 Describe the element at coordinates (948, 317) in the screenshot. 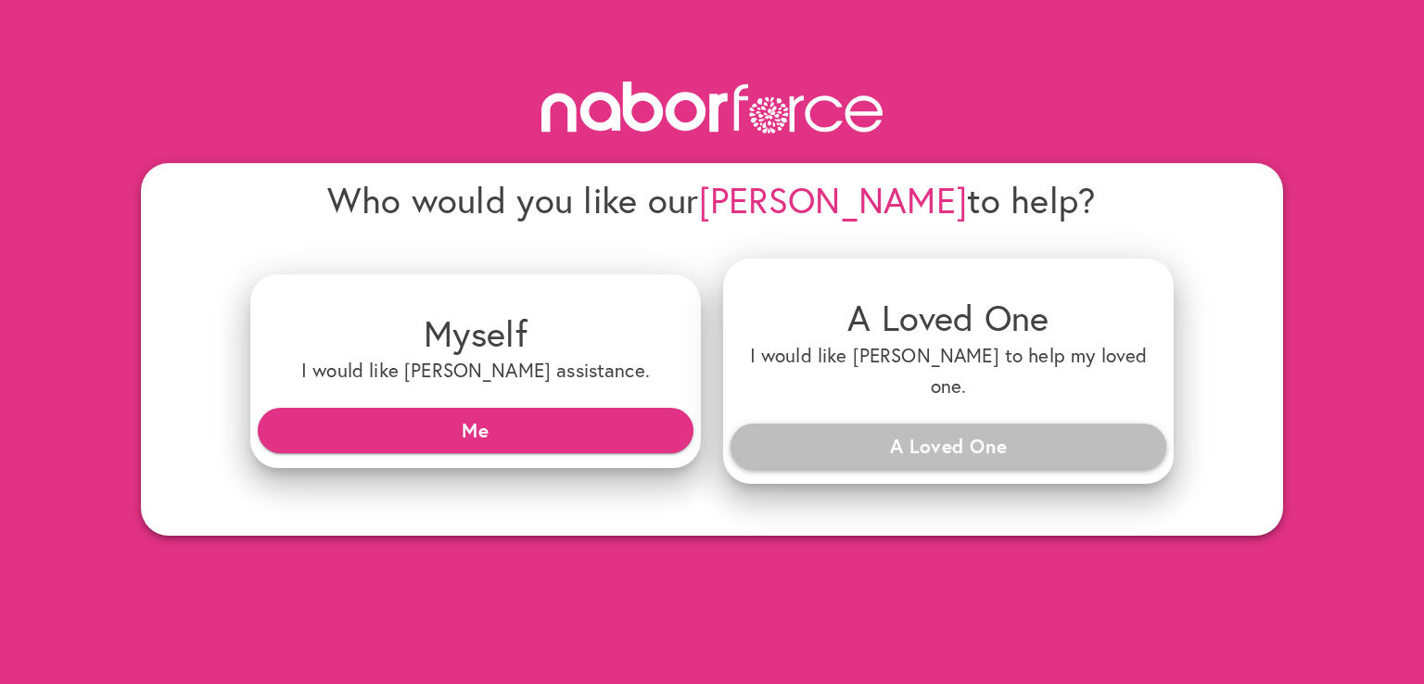

I see `h4: A Loved One` at that location.